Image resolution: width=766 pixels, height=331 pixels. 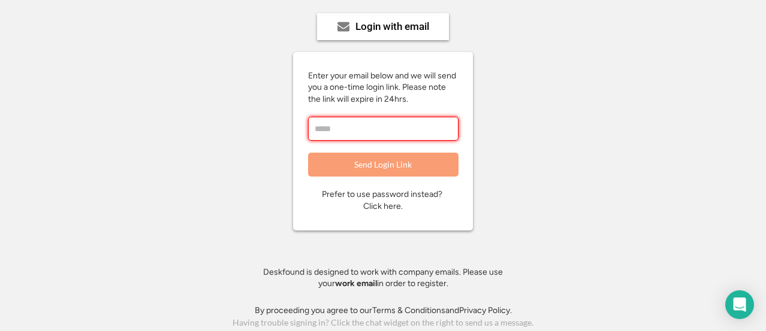 What do you see at coordinates (409, 310) in the screenshot?
I see `a: Terms & Conditions` at bounding box center [409, 310].